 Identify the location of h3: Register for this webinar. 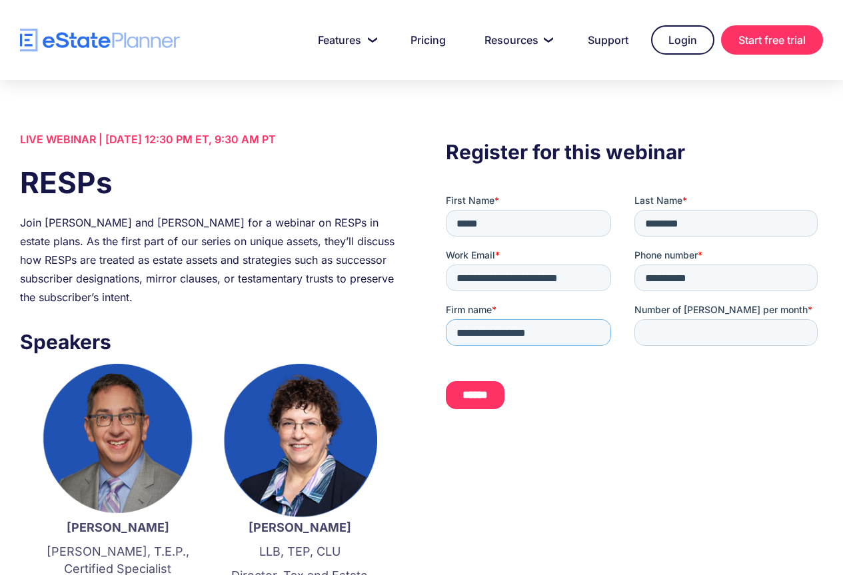
(634, 152).